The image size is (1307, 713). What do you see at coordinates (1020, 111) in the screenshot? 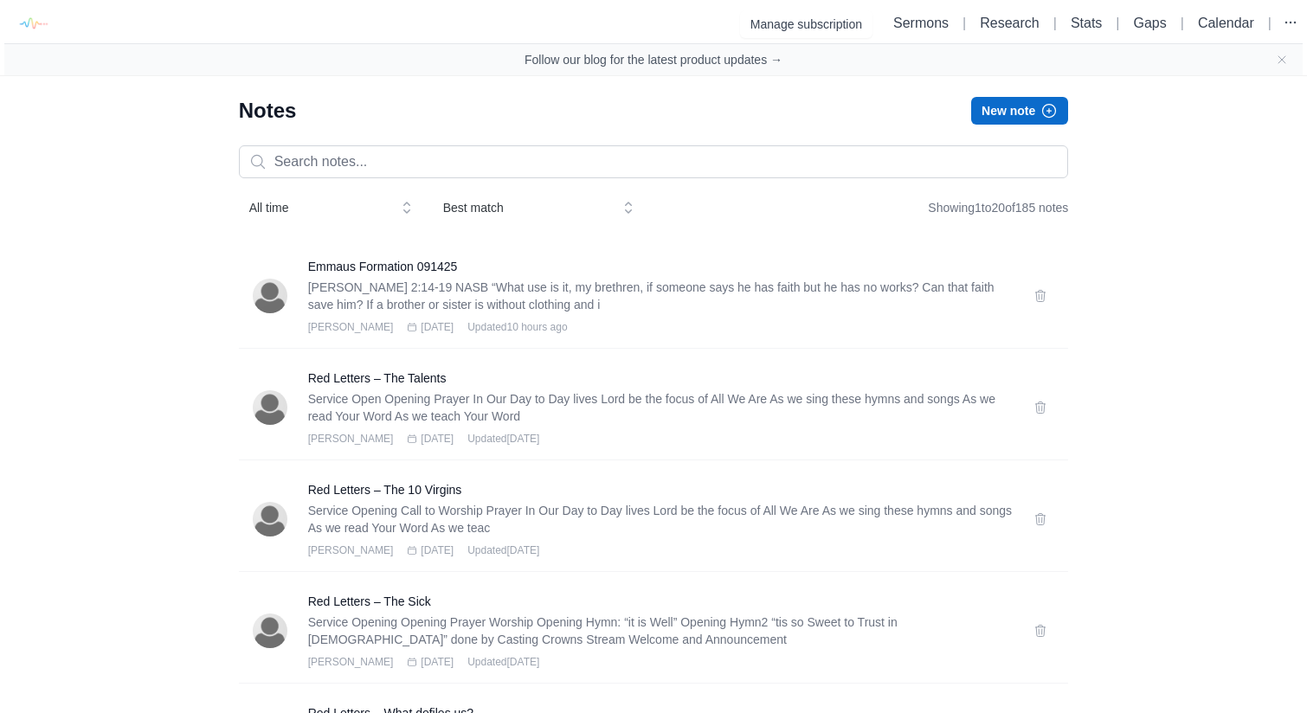
I see `button: New note` at bounding box center [1020, 111].